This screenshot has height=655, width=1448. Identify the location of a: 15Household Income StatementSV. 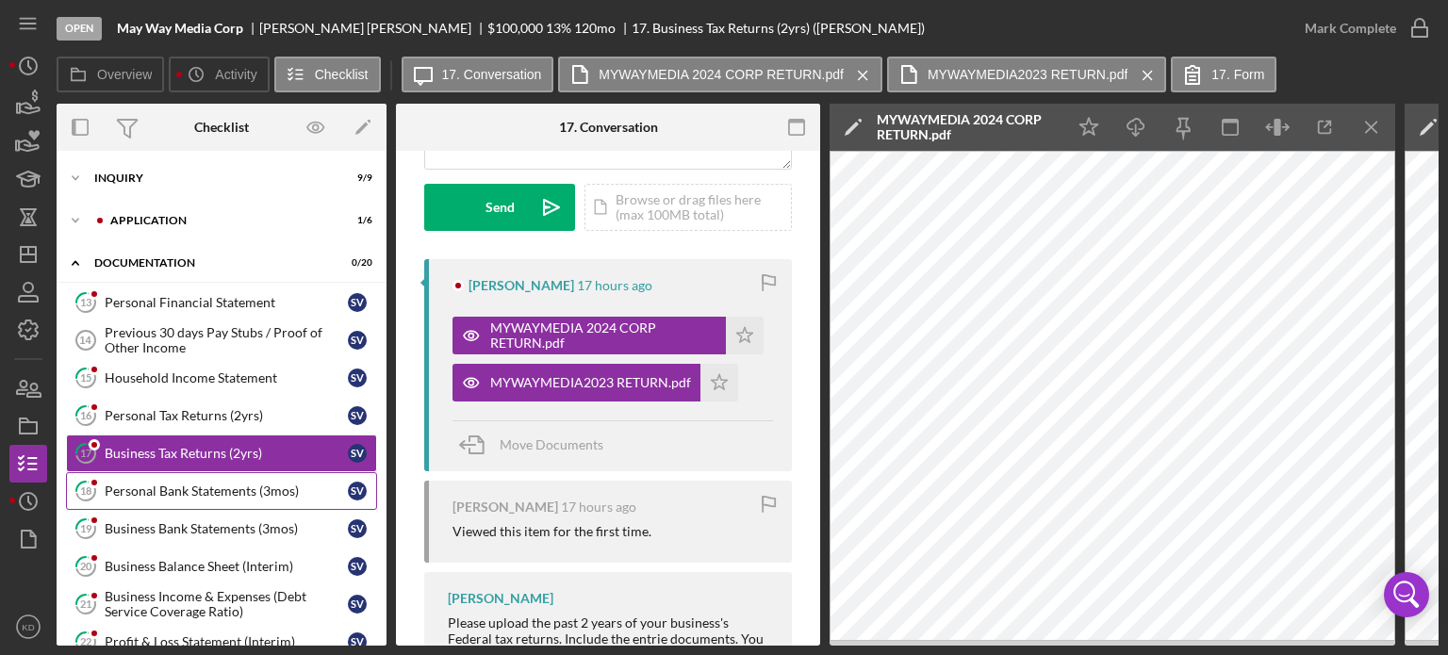
(222, 378).